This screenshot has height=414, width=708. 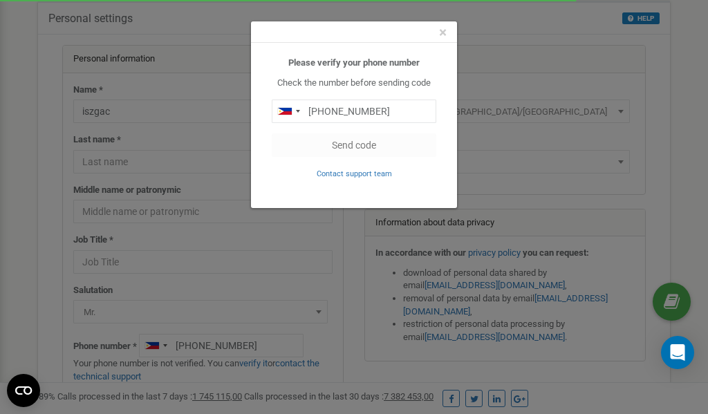 What do you see at coordinates (354, 111) in the screenshot?
I see `input: 0905 123 4567` at bounding box center [354, 111].